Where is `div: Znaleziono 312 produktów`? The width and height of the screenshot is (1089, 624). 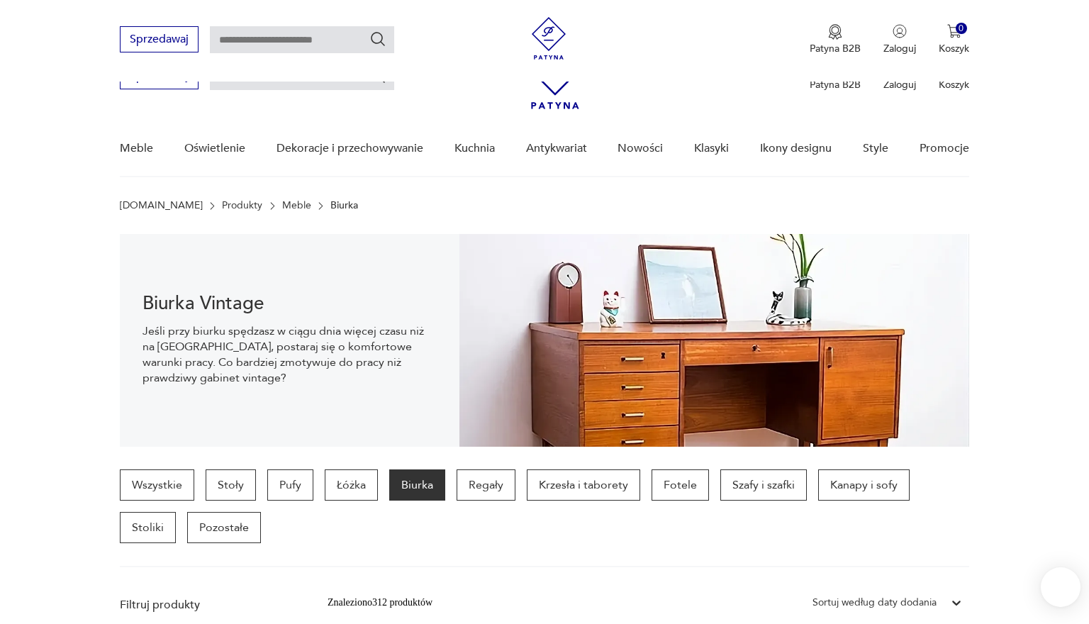 div: Znaleziono 312 produktów is located at coordinates (380, 603).